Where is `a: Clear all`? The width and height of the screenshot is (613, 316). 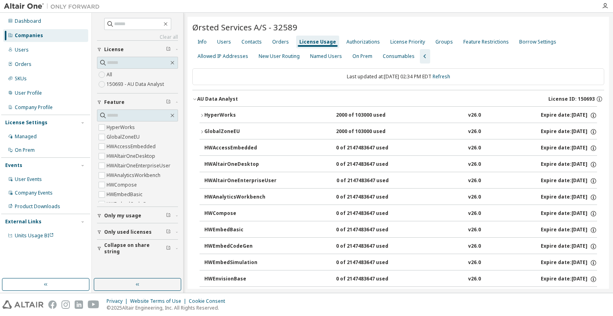 a: Clear all is located at coordinates (137, 37).